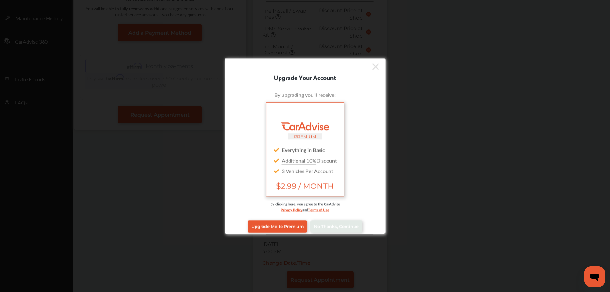 The height and width of the screenshot is (292, 610). What do you see at coordinates (277, 226) in the screenshot?
I see `span: Upgrade Me to Premium` at bounding box center [277, 226].